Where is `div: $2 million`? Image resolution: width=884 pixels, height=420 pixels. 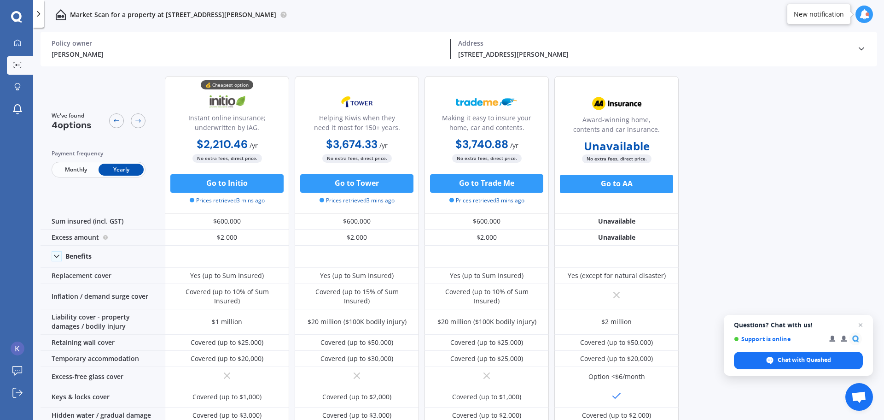 div: $2 million is located at coordinates (617, 321).